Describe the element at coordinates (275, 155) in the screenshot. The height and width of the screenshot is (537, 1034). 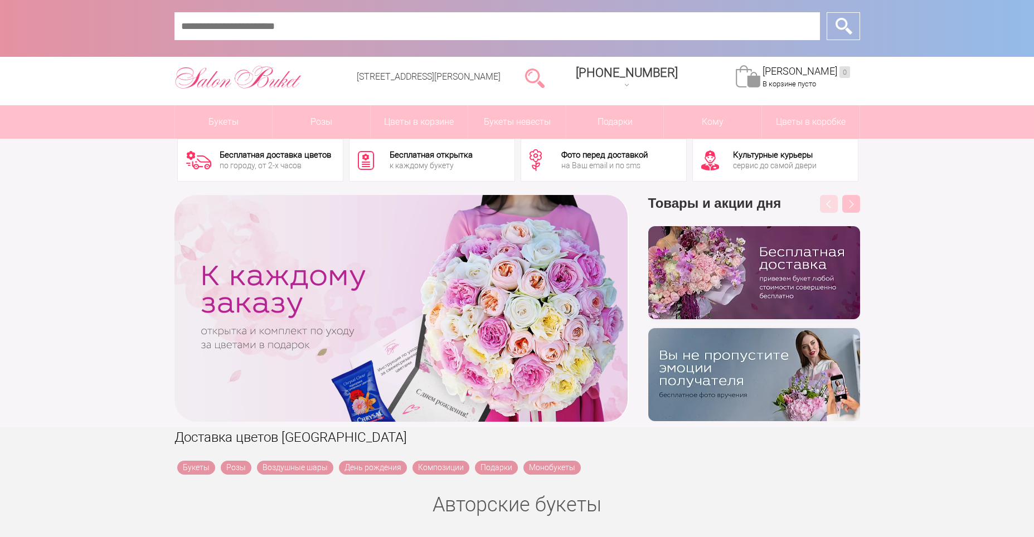
I see `div: Бесплатная доставка цветов` at that location.